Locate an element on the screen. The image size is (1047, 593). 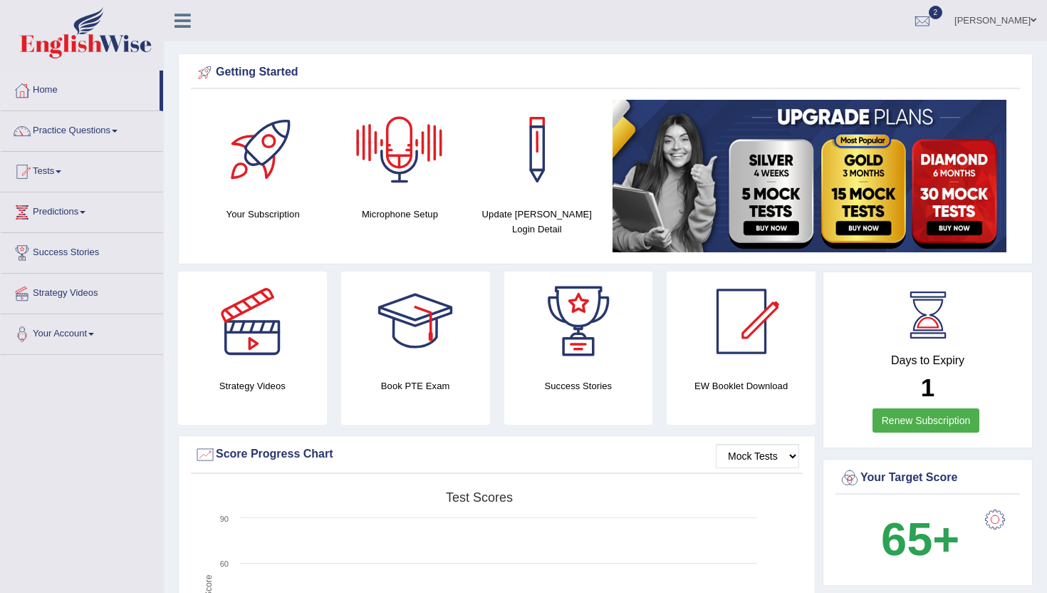
h4: Days to Expiry is located at coordinates (927, 360).